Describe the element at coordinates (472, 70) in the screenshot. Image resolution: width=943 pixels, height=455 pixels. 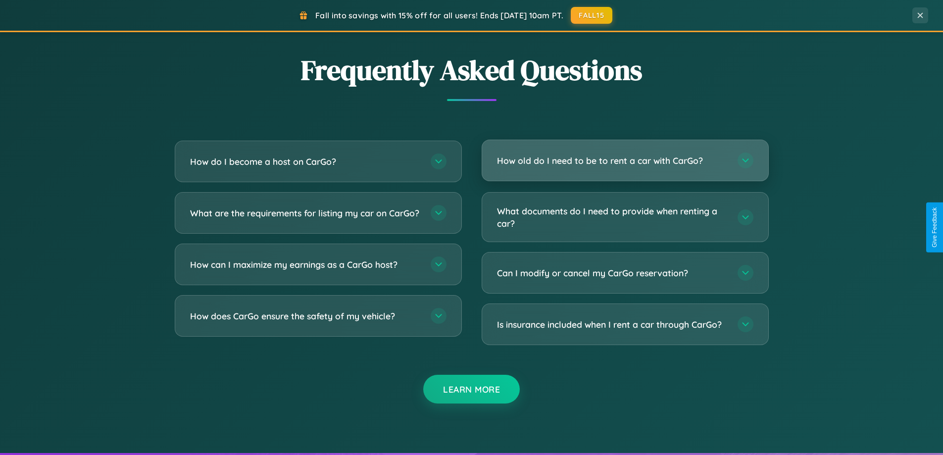
I see `h2: Frequently Asked Questions` at that location.